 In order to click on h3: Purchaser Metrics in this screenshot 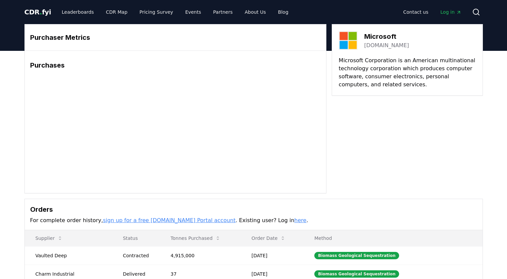, I will do `click(175, 38)`.